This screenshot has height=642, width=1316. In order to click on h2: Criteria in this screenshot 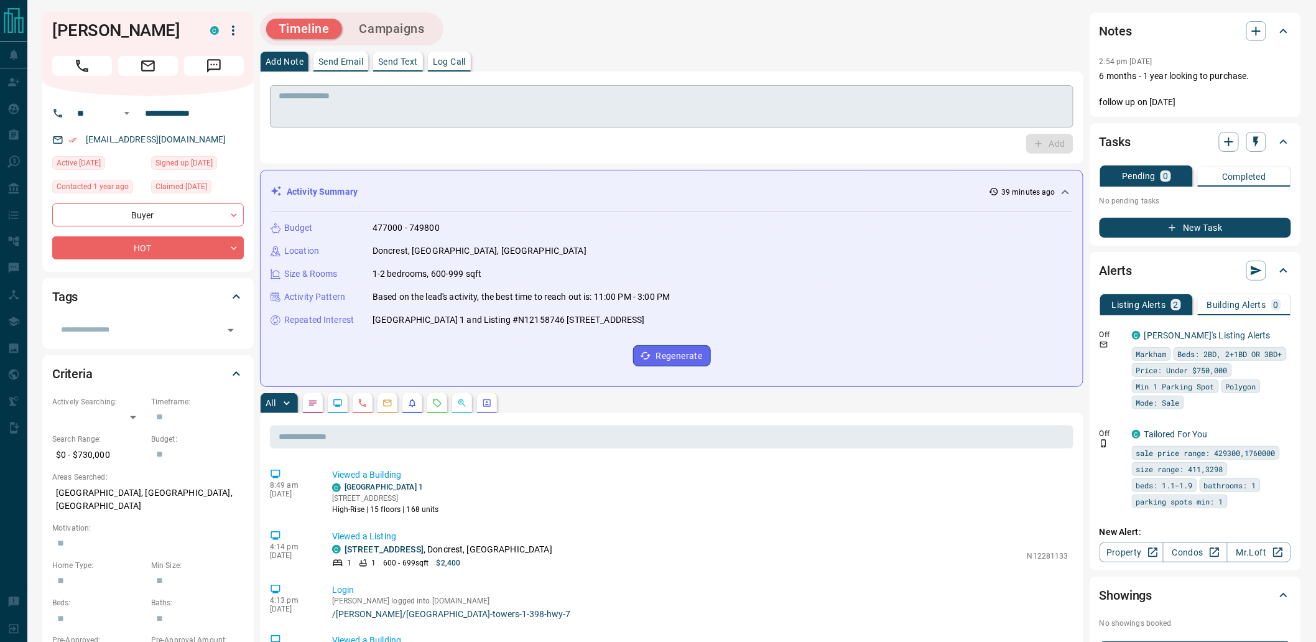, I will do `click(72, 374)`.